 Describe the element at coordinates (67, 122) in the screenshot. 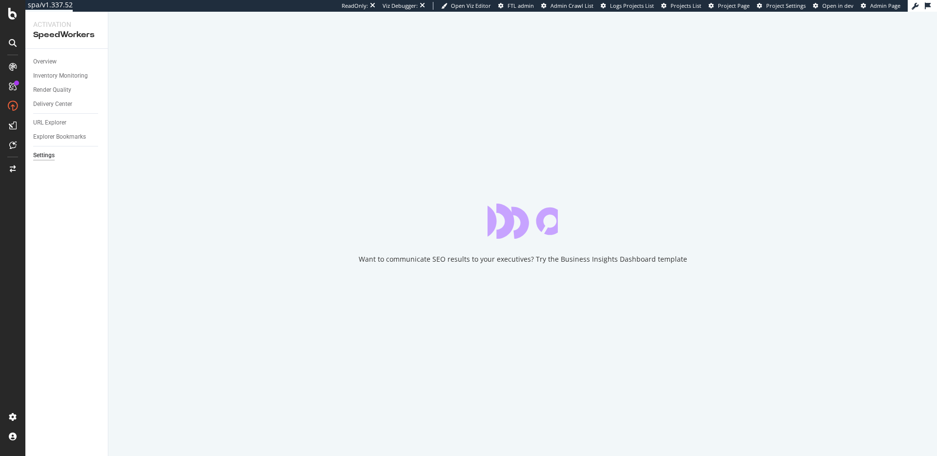

I see `a: URL Explorer` at that location.